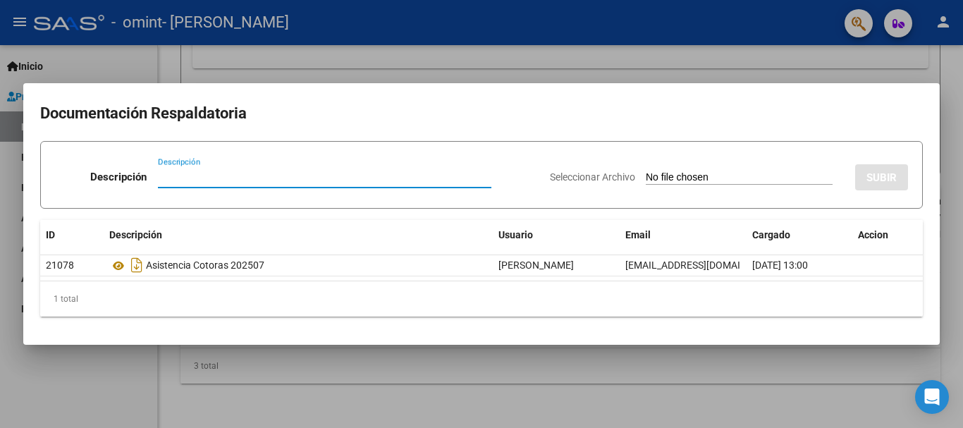  What do you see at coordinates (50, 235) in the screenshot?
I see `span: ID` at bounding box center [50, 235].